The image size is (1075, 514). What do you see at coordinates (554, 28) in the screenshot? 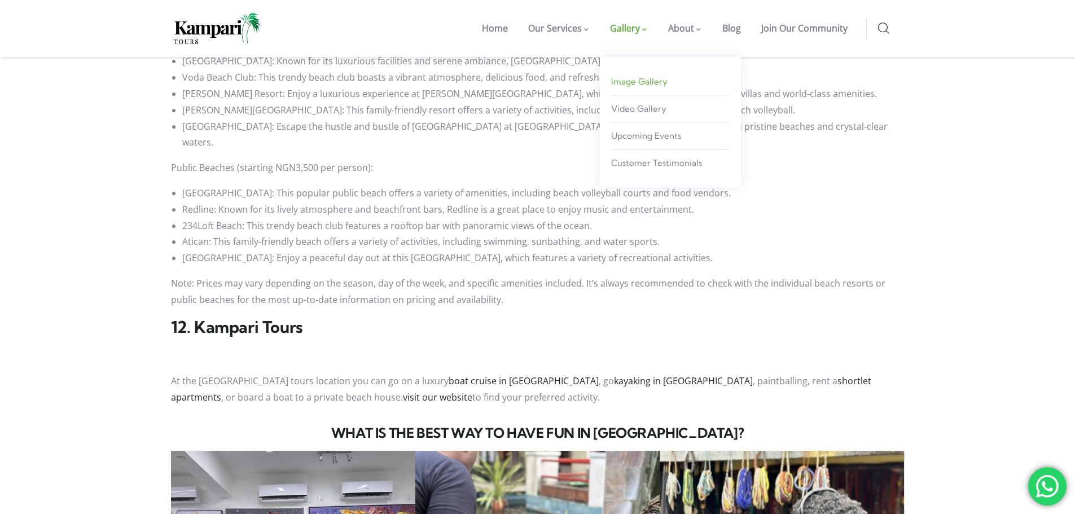
I see `span: Our Services` at bounding box center [554, 28].